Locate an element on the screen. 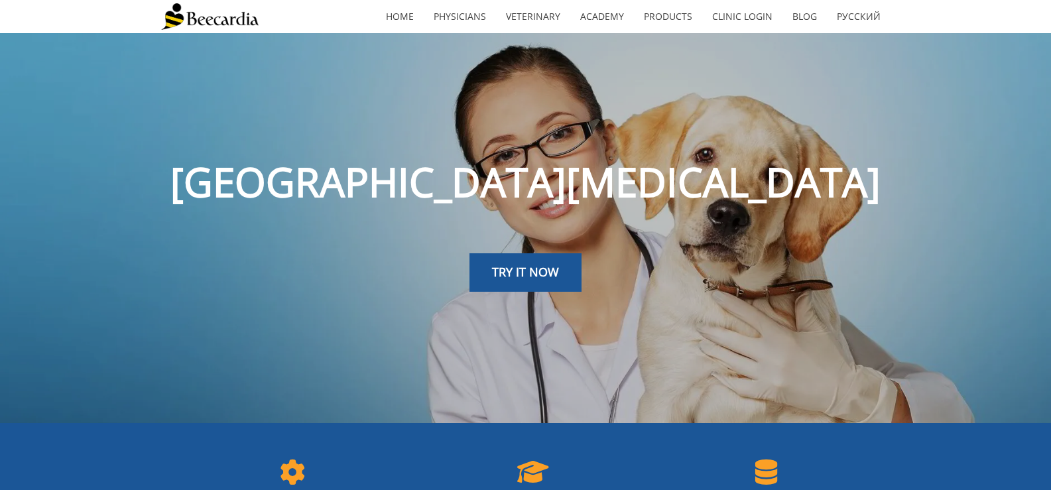 This screenshot has width=1051, height=490. span: TRY IT NOW is located at coordinates (525, 272).